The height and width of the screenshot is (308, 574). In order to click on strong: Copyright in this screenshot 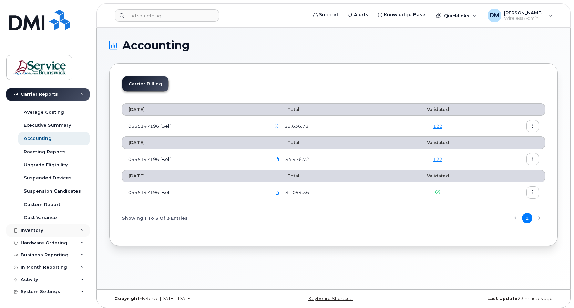, I will do `click(127, 298)`.